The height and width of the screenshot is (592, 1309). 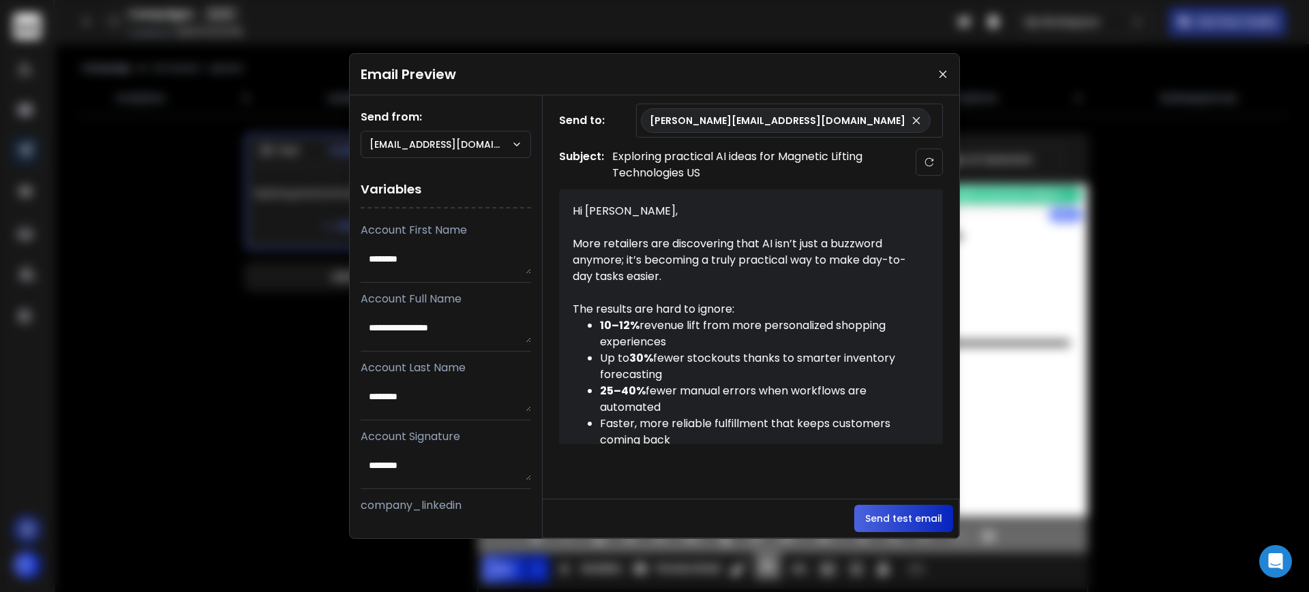 I want to click on div: More retailers are discovering that AI isn’t just a buzzword anymore; it’s becoming a truly pract..., so click(x=743, y=260).